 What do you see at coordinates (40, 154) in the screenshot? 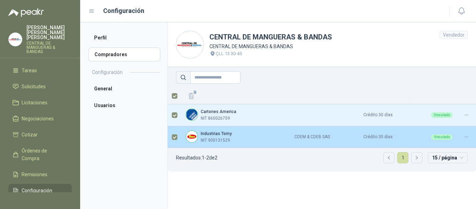
I see `a: Órdenes de Compra` at bounding box center [40, 154].